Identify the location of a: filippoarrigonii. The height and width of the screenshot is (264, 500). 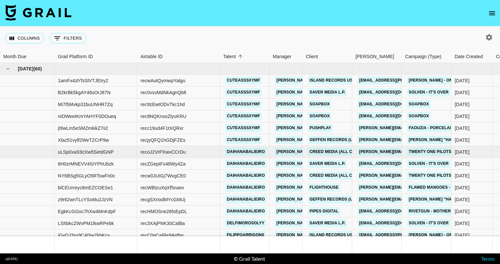
(245, 235).